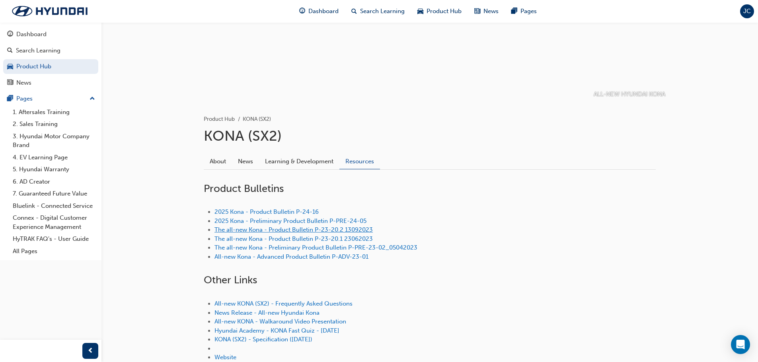  What do you see at coordinates (24, 83) in the screenshot?
I see `div: News` at bounding box center [24, 83].